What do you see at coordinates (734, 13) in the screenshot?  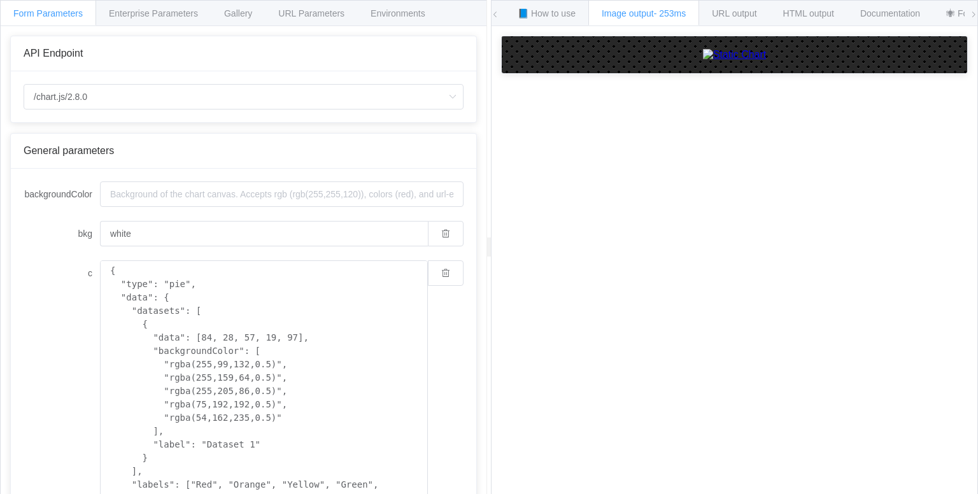 I see `span: URL output` at bounding box center [734, 13].